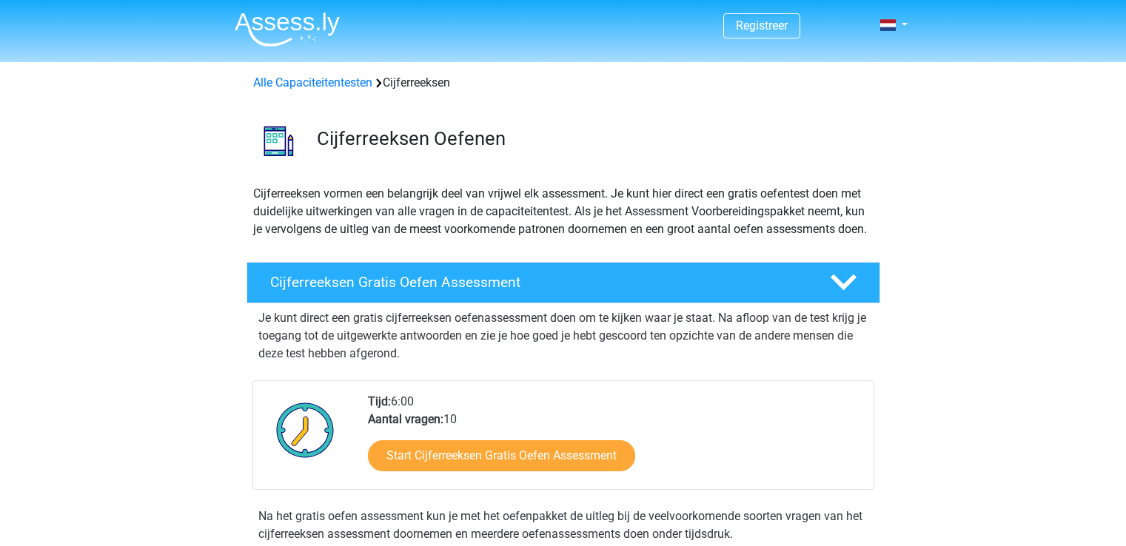 This screenshot has width=1126, height=546. What do you see at coordinates (614, 441) in the screenshot?
I see `div: 6:00 10` at bounding box center [614, 441].